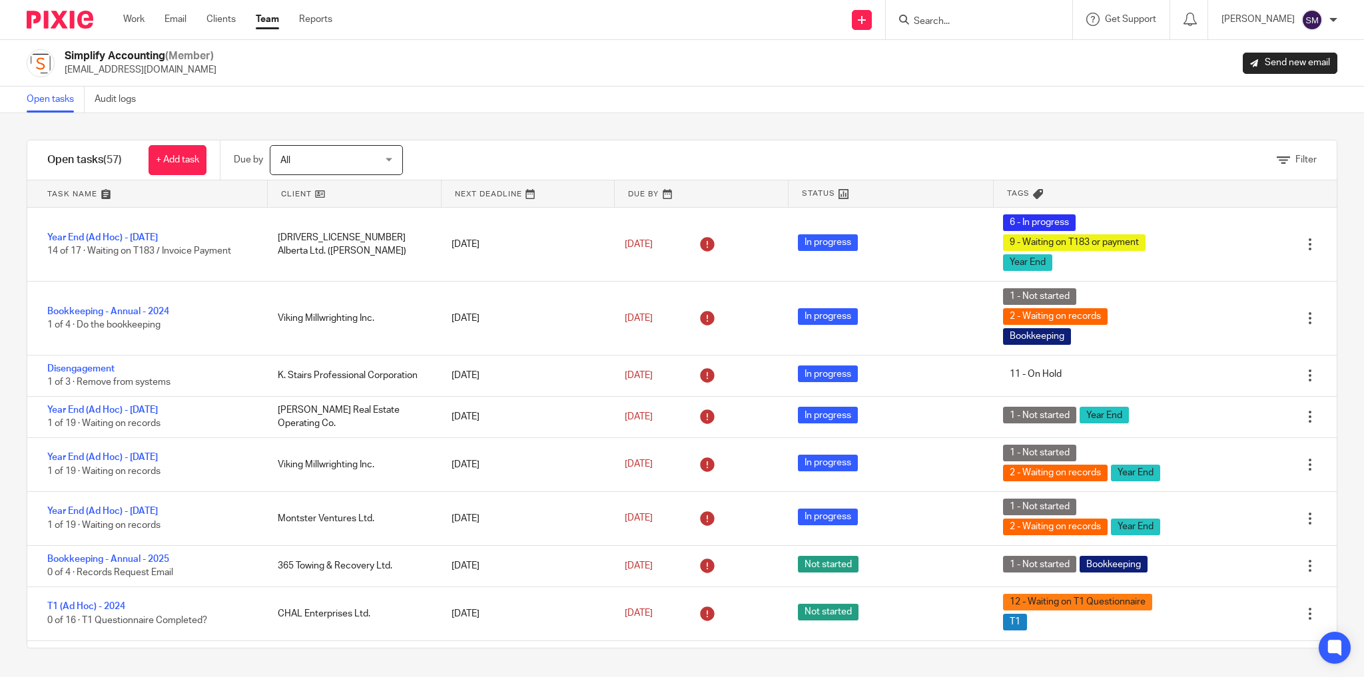 The height and width of the screenshot is (677, 1364). I want to click on span: All, so click(285, 161).